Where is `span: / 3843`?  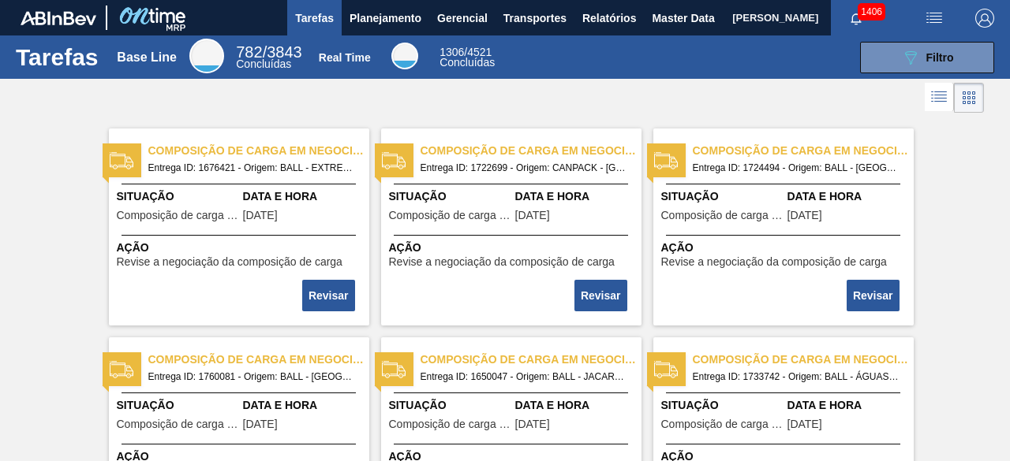 span: / 3843 is located at coordinates (268, 52).